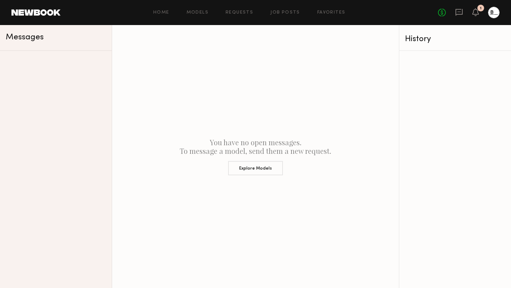  I want to click on a: Home, so click(161, 13).